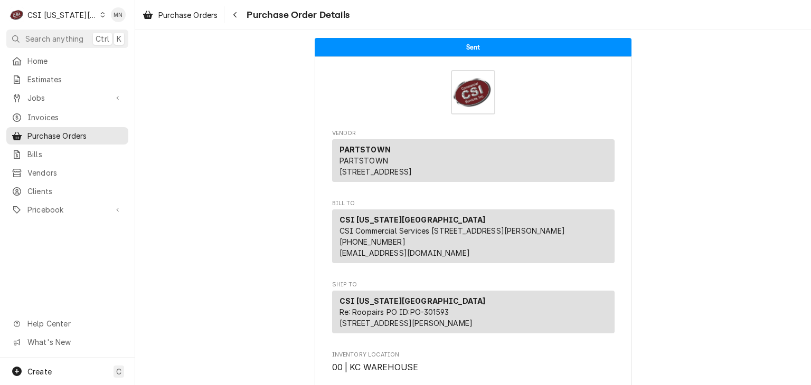  I want to click on div: MN, so click(118, 15).